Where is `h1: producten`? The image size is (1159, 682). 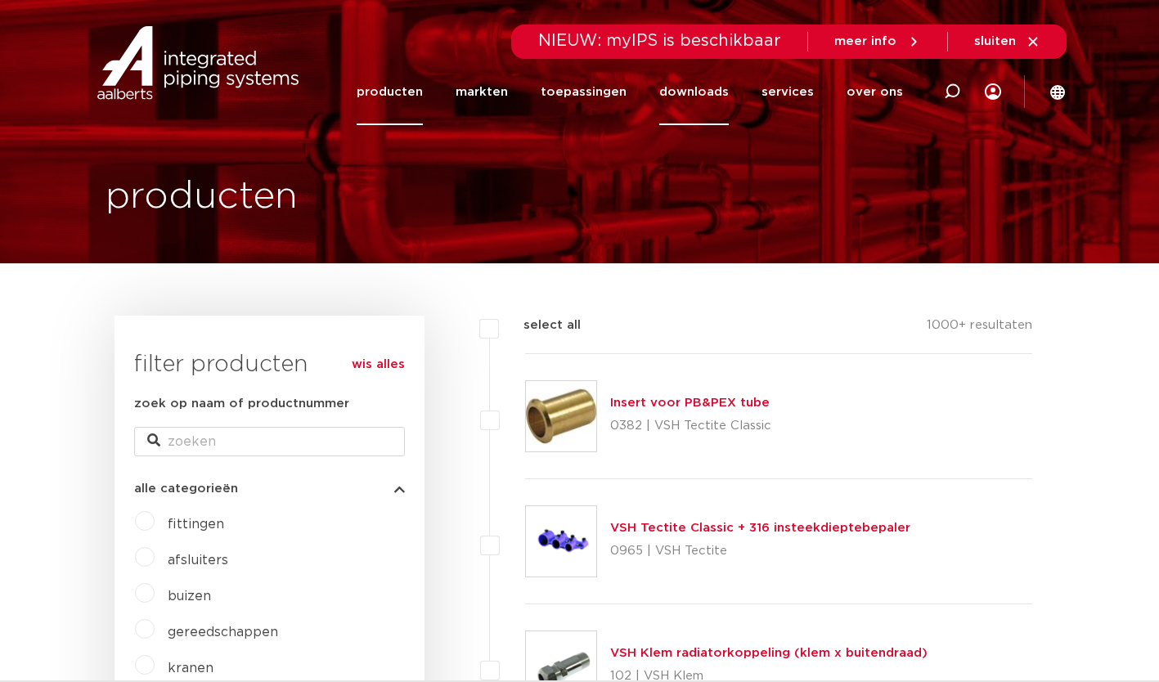
h1: producten is located at coordinates (201, 197).